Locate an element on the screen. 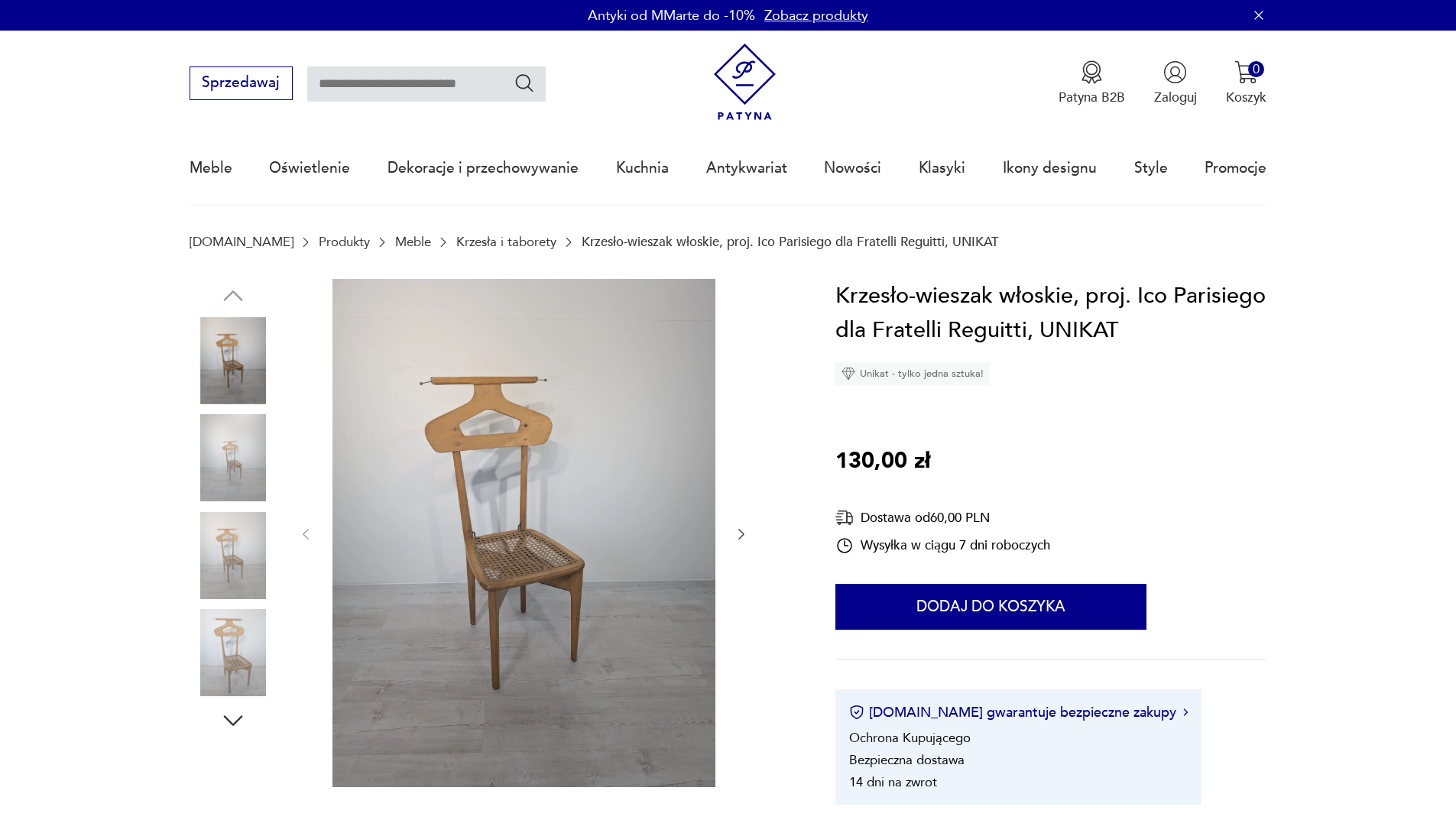 The image size is (1456, 820). a: Antykwariat is located at coordinates (747, 168).